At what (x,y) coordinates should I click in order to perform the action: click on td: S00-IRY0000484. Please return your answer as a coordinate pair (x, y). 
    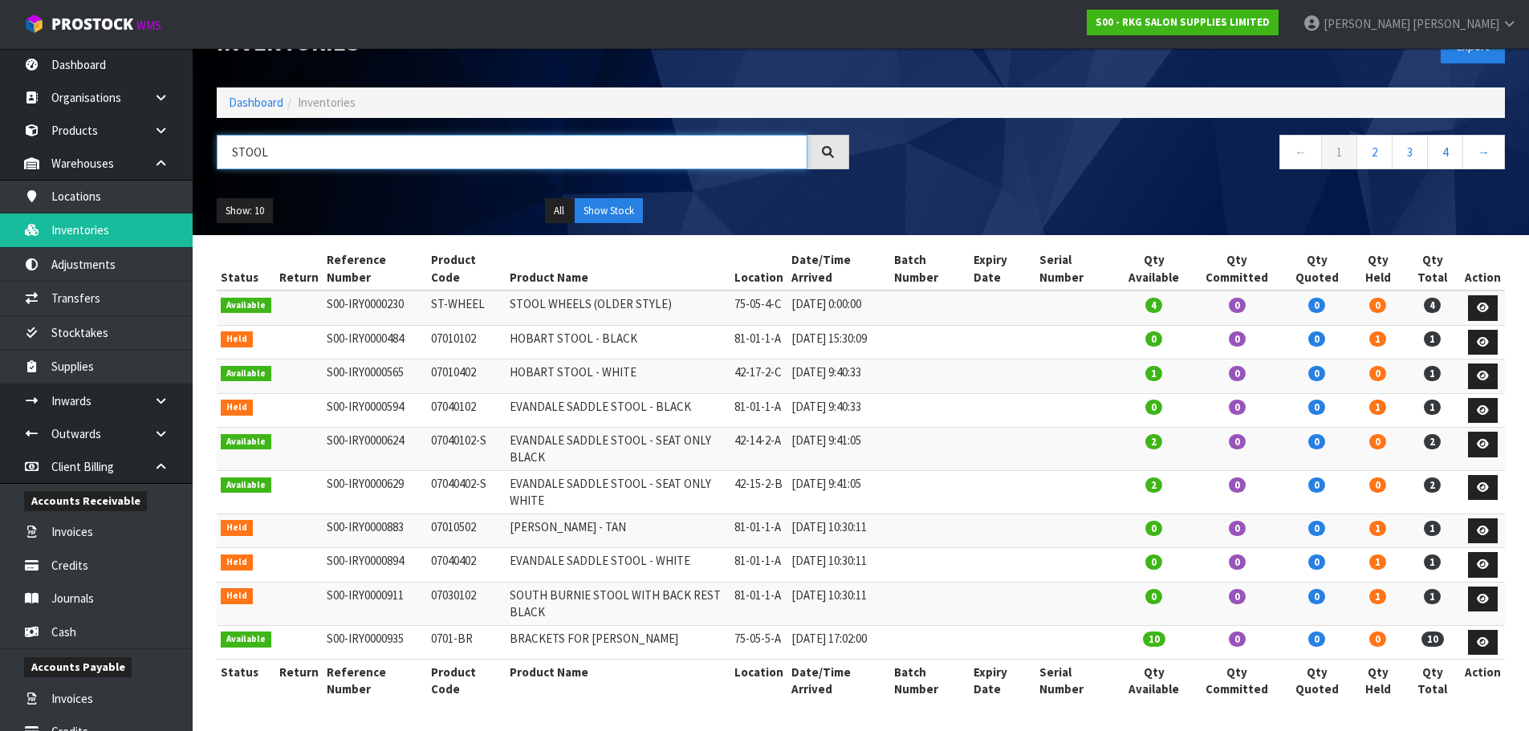
    Looking at the image, I should click on (375, 342).